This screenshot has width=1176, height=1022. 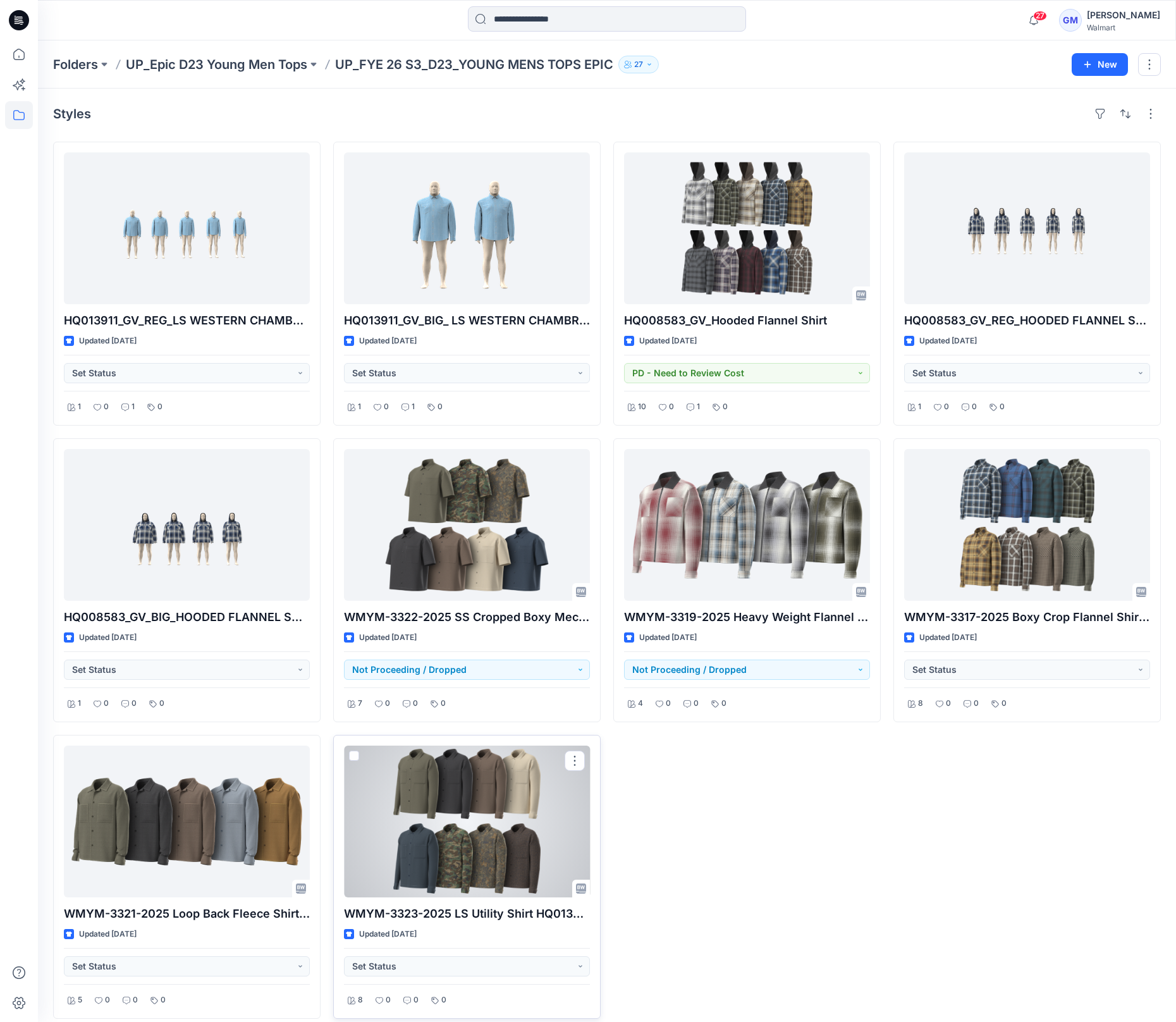 What do you see at coordinates (466, 617) in the screenshot?
I see `p: WMYM-3322-2025 SS Cropped Boxy Mechanic Shirt HQ013771` at bounding box center [466, 617].